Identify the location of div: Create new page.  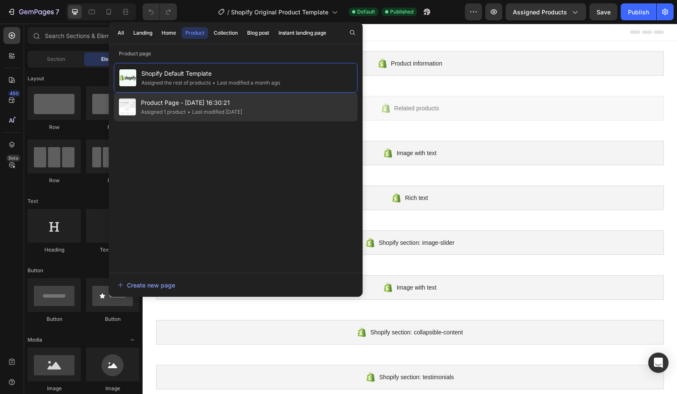
(146, 285).